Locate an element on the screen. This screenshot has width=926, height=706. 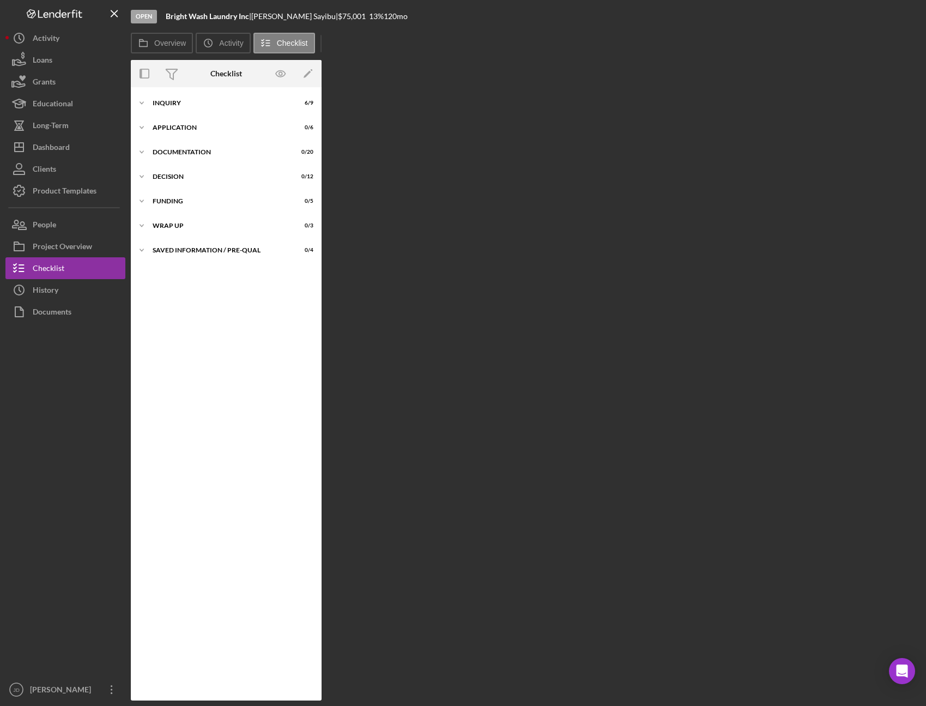
button: Dashboard is located at coordinates (65, 147).